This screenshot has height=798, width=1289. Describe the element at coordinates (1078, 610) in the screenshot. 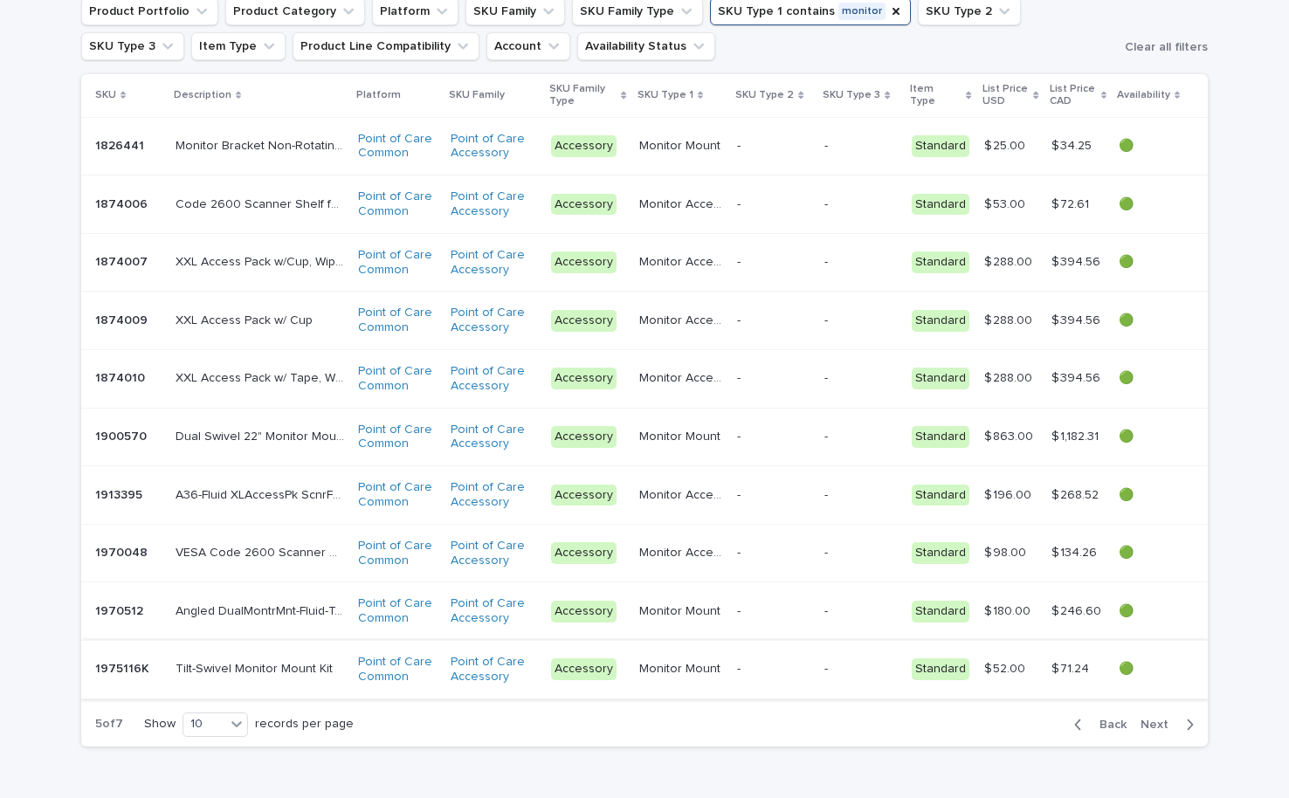

I see `p: $ 246.60` at that location.